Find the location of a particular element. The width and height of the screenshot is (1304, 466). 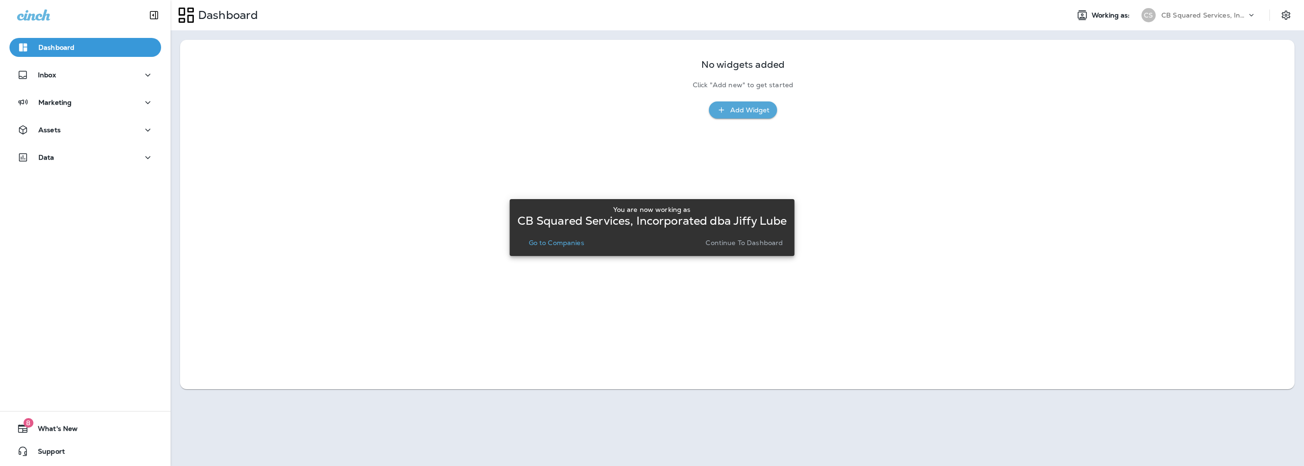

p: Inbox is located at coordinates (47, 75).